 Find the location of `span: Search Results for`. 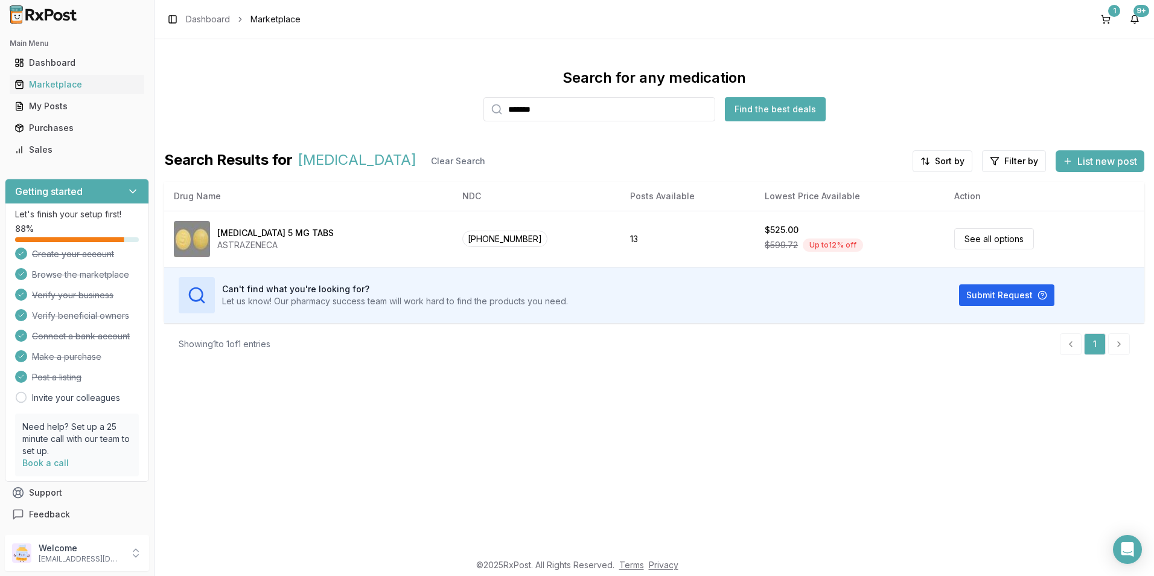

span: Search Results for is located at coordinates (228, 161).